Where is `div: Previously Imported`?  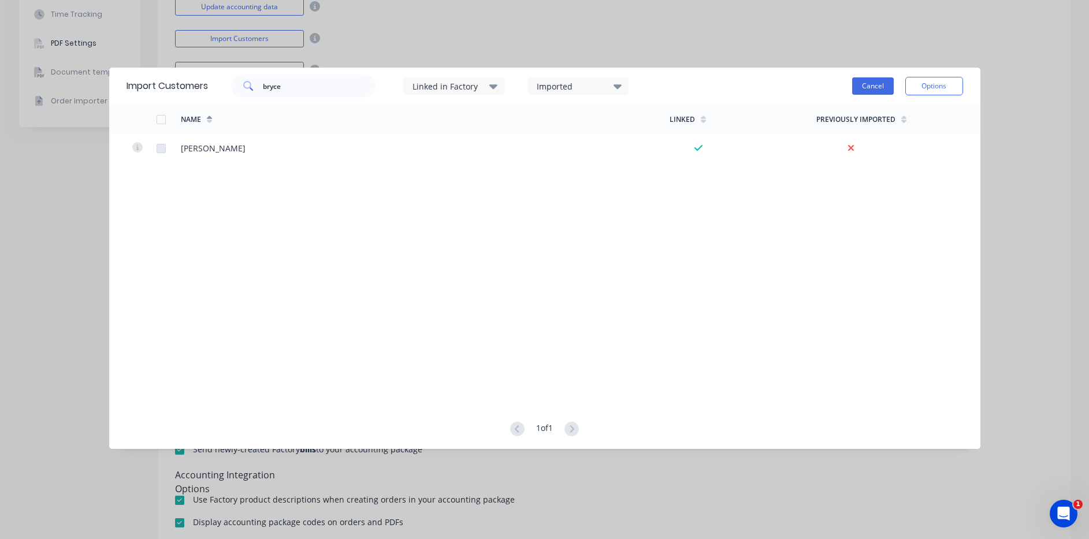 div: Previously Imported is located at coordinates (856, 120).